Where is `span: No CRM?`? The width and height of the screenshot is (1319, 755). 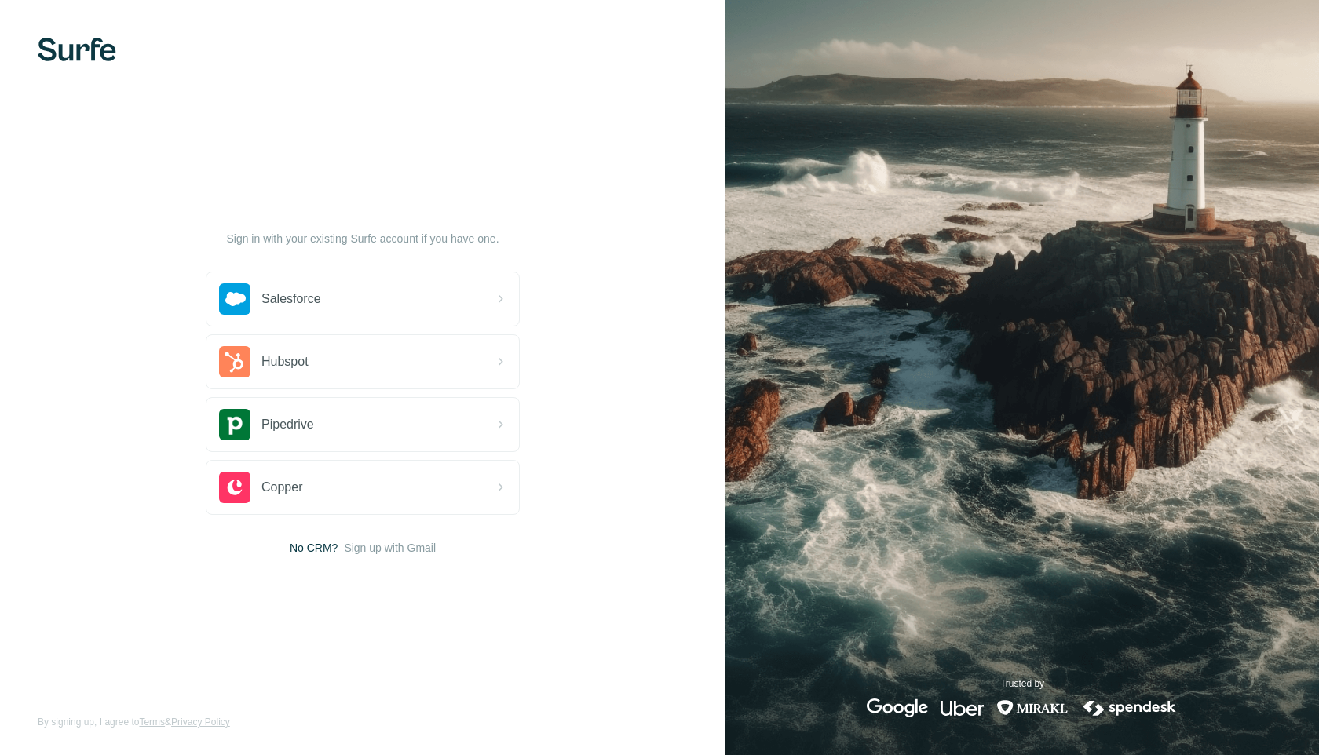 span: No CRM? is located at coordinates (313, 548).